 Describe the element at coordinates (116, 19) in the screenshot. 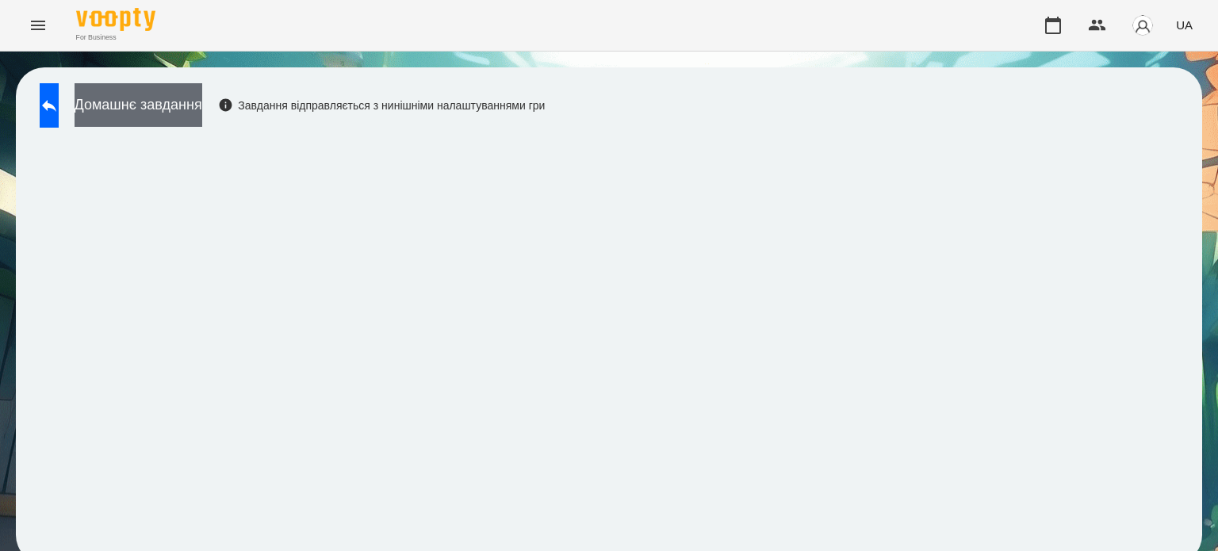

I see `img: Voopty Logo` at that location.